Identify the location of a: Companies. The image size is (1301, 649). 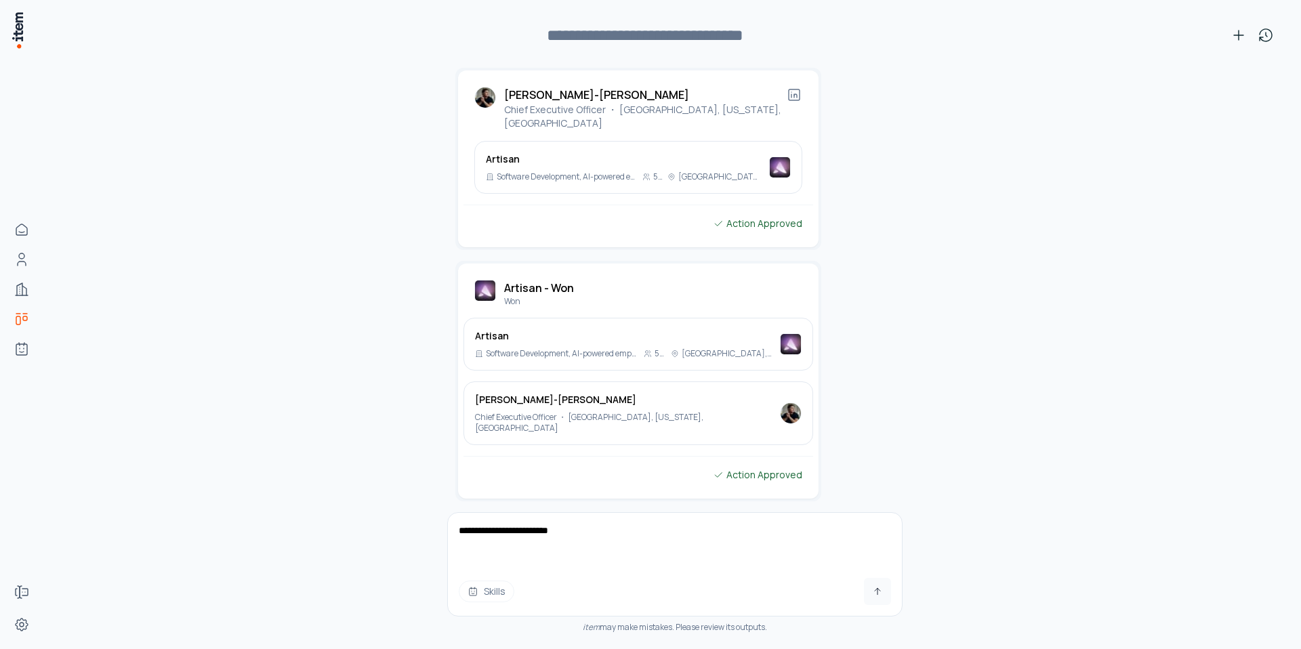
(22, 289).